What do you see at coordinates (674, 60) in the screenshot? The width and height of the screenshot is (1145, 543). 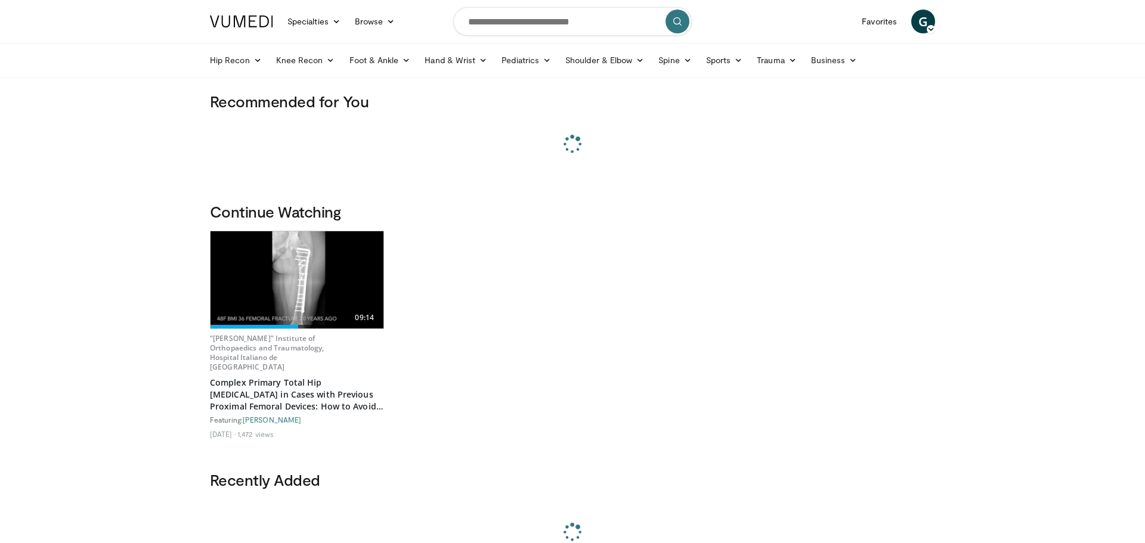 I see `a: Spine` at bounding box center [674, 60].